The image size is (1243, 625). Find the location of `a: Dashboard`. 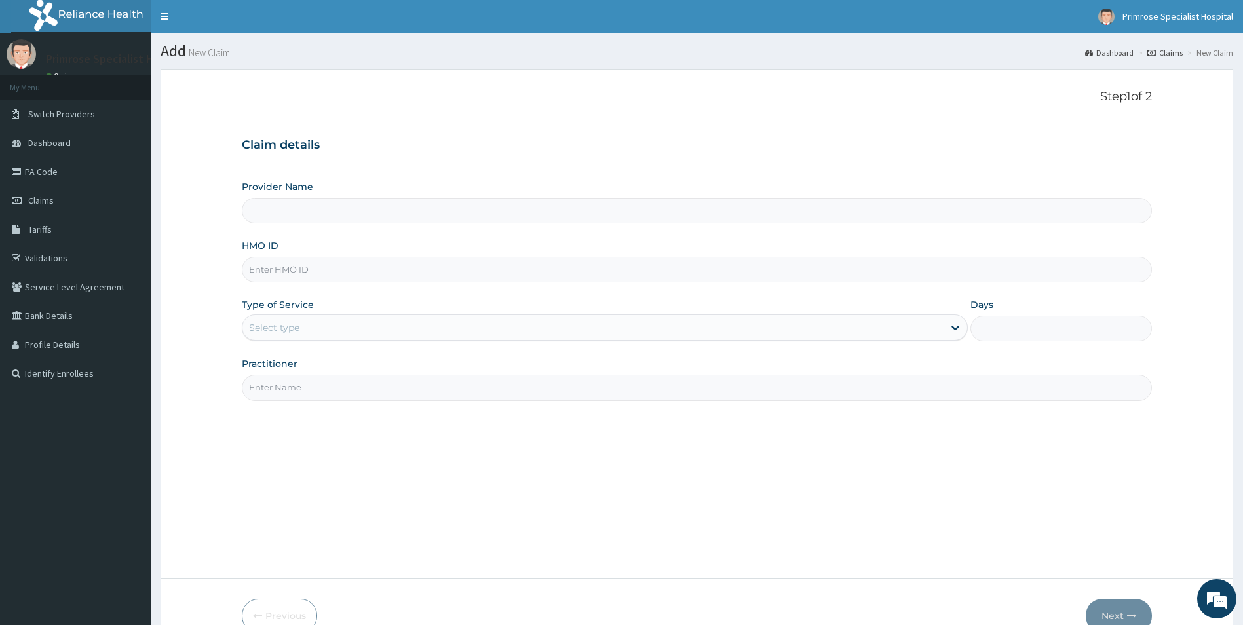

a: Dashboard is located at coordinates (1109, 52).